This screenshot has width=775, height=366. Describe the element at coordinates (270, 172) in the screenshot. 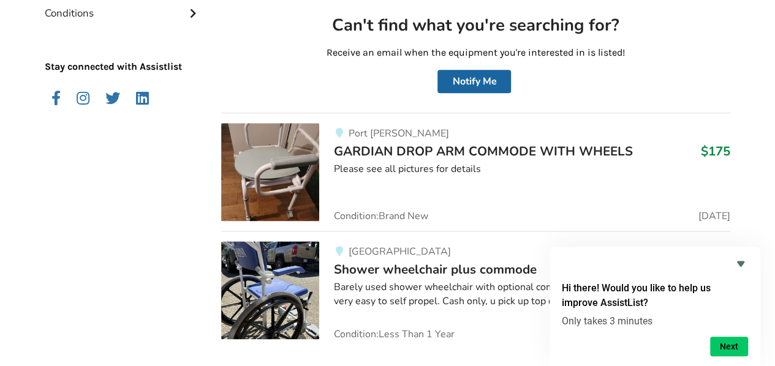

I see `img: bathroom safety-gardian drop arm commode with wheels` at that location.